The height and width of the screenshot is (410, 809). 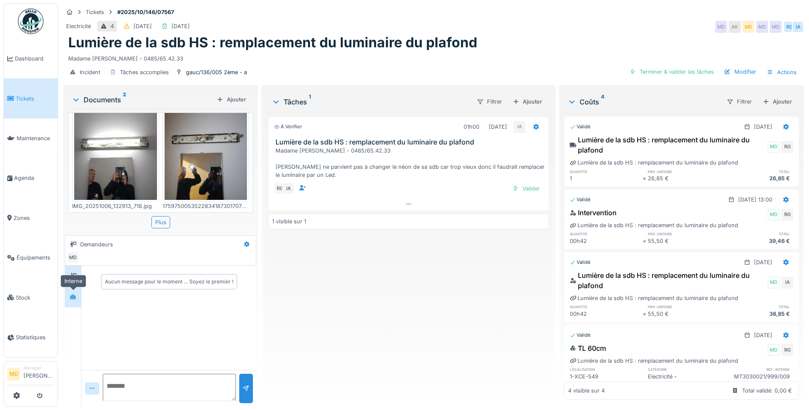 What do you see at coordinates (78, 26) in the screenshot?
I see `div: Electricité` at bounding box center [78, 26].